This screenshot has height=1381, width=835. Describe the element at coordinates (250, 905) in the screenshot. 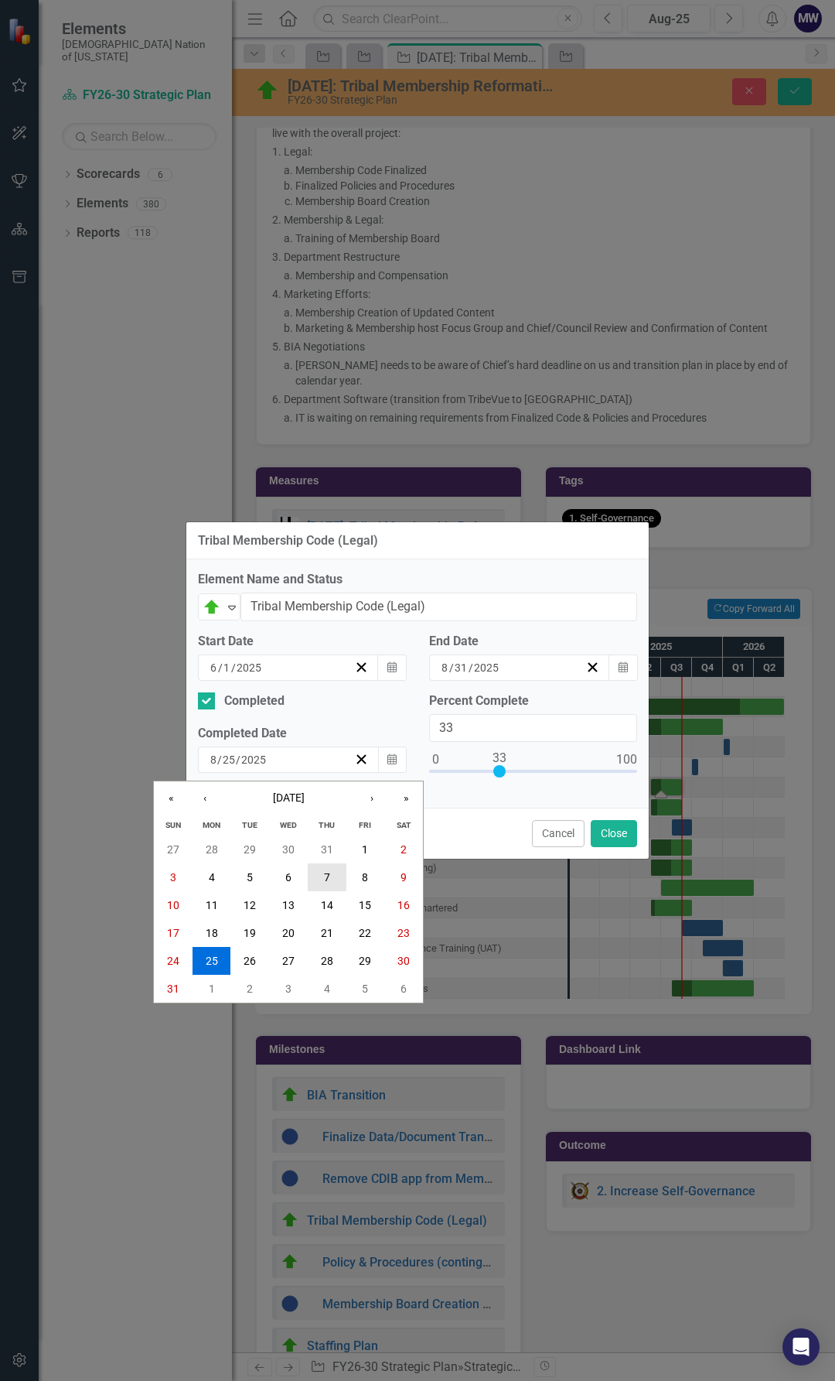

I see `button: August 12, 2025` at that location.